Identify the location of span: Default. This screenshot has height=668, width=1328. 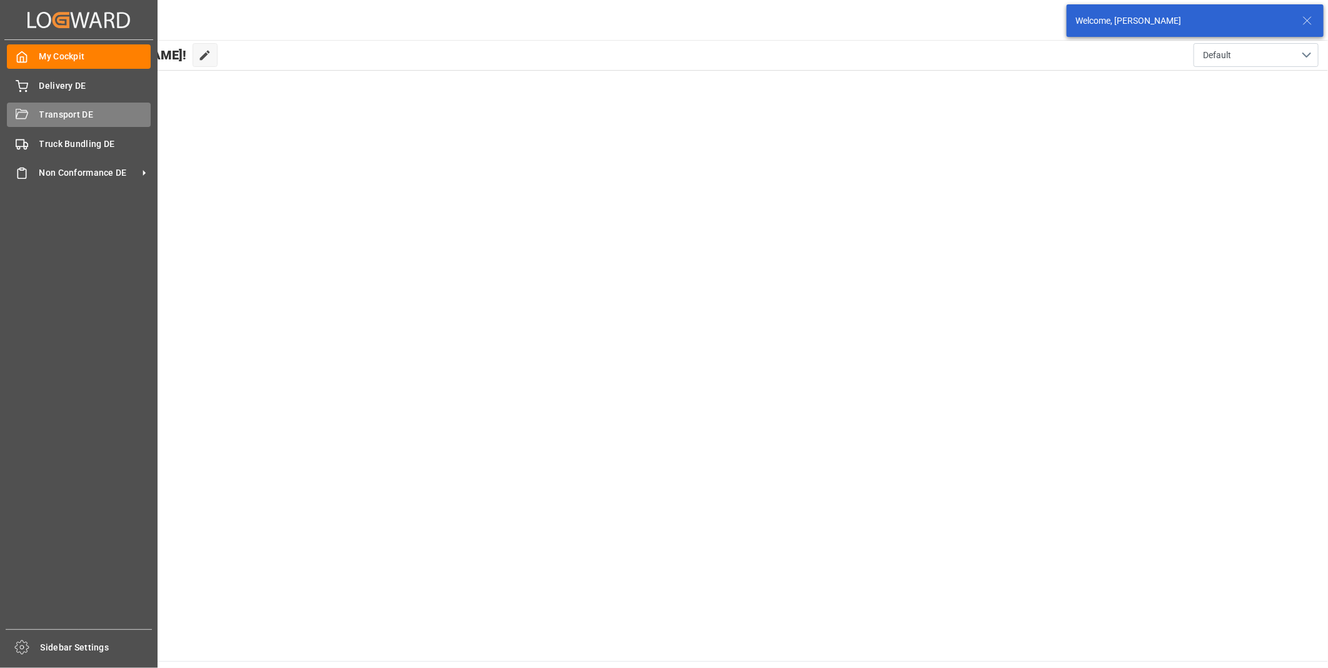
(1217, 55).